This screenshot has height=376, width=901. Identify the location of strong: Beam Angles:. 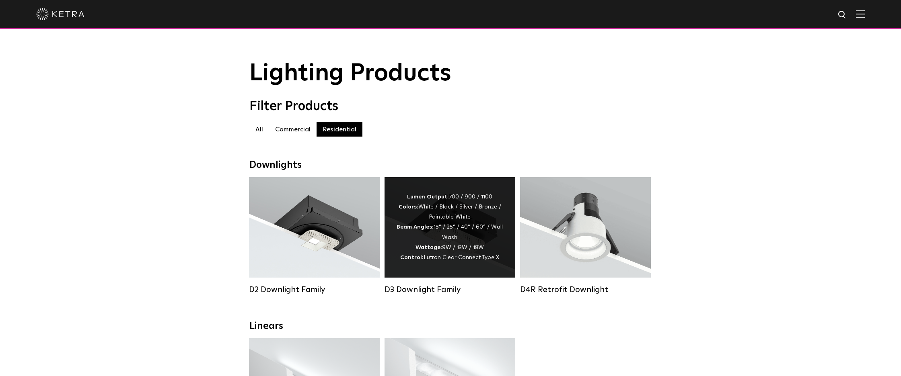
(415, 227).